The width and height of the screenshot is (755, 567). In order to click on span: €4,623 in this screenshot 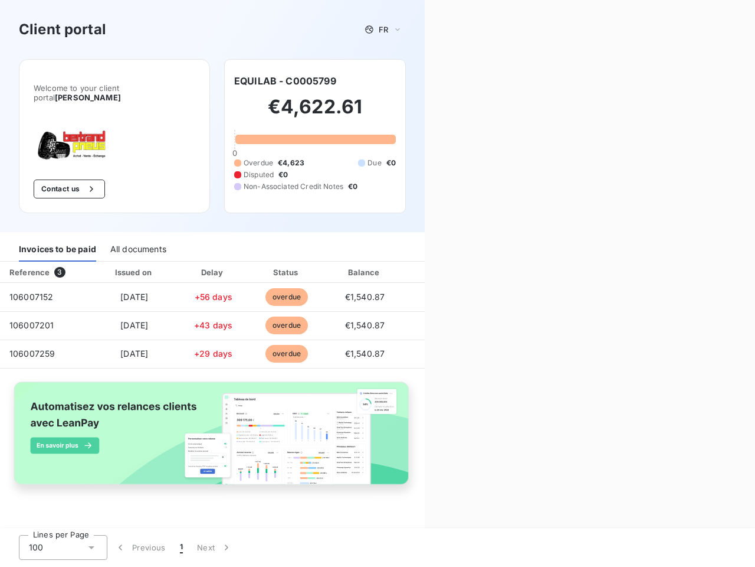, I will do `click(291, 163)`.